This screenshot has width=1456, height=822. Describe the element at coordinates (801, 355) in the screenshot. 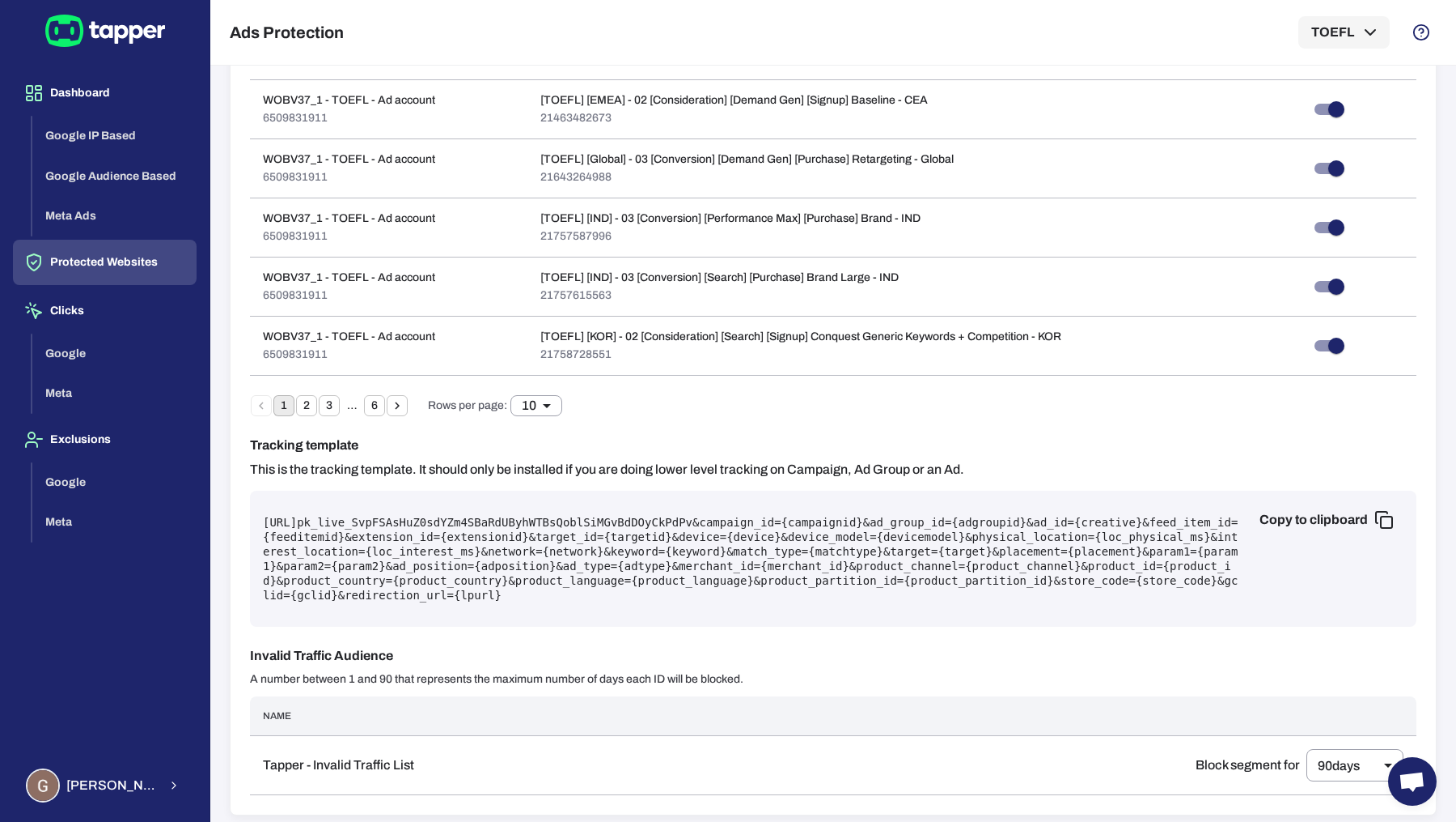

I see `p: 21758728551` at that location.